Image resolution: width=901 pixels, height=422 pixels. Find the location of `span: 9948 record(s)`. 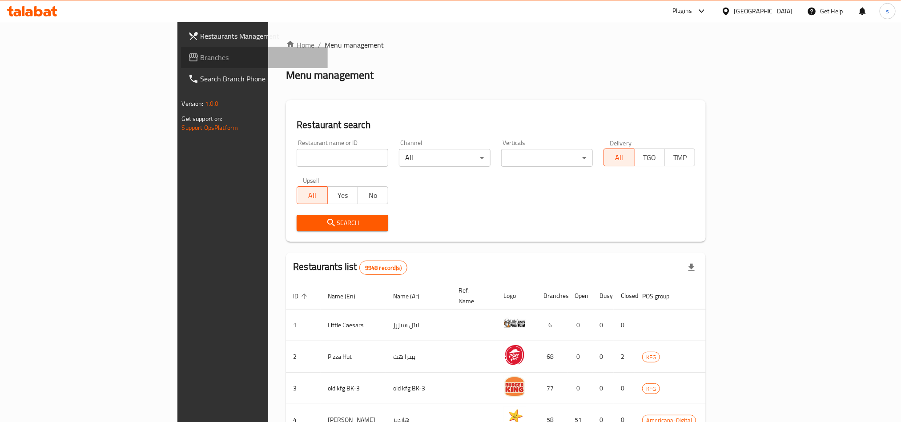

span: 9948 record(s) is located at coordinates (383, 268).